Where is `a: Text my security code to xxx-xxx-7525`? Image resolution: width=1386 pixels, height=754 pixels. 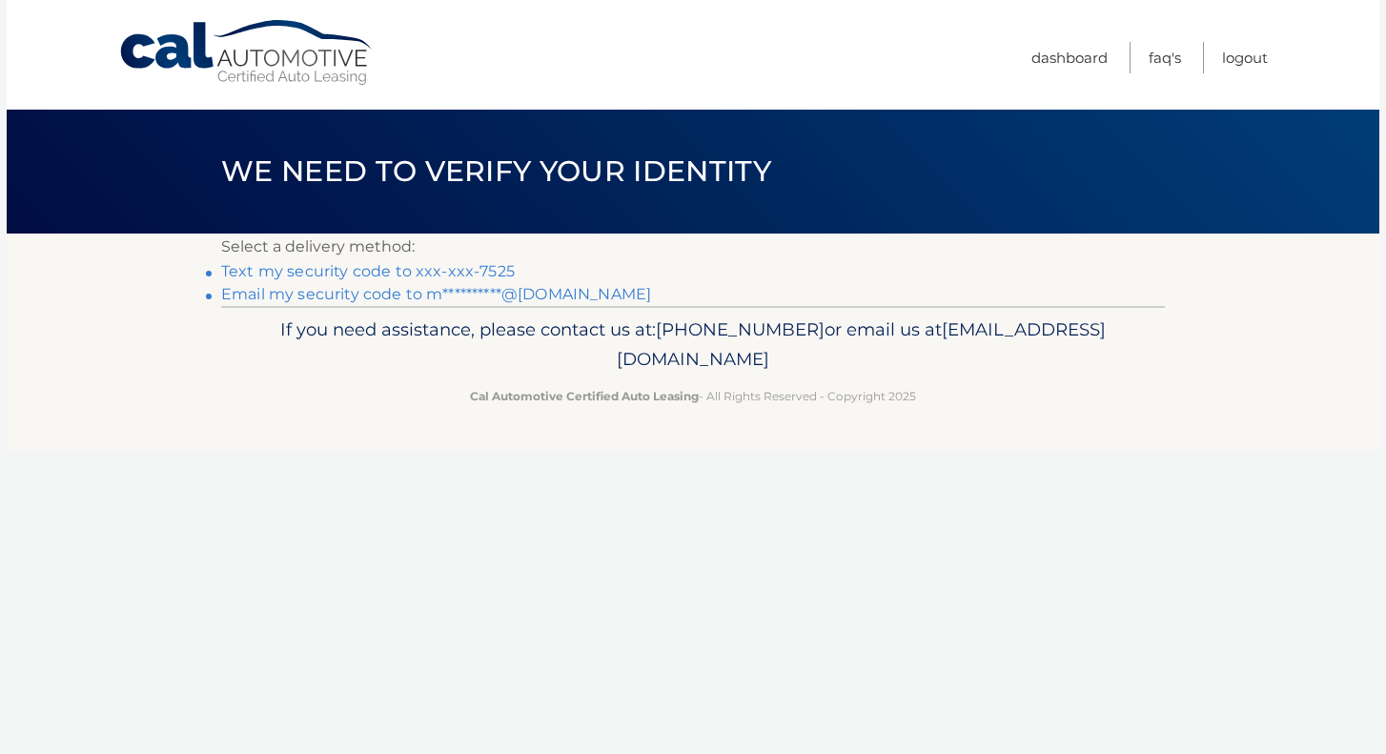
a: Text my security code to xxx-xxx-7525 is located at coordinates (368, 271).